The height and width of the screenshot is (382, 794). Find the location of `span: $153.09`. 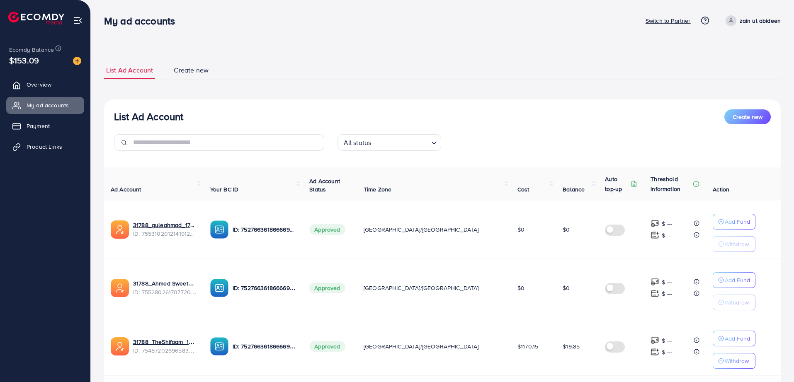

span: $153.09 is located at coordinates (24, 60).